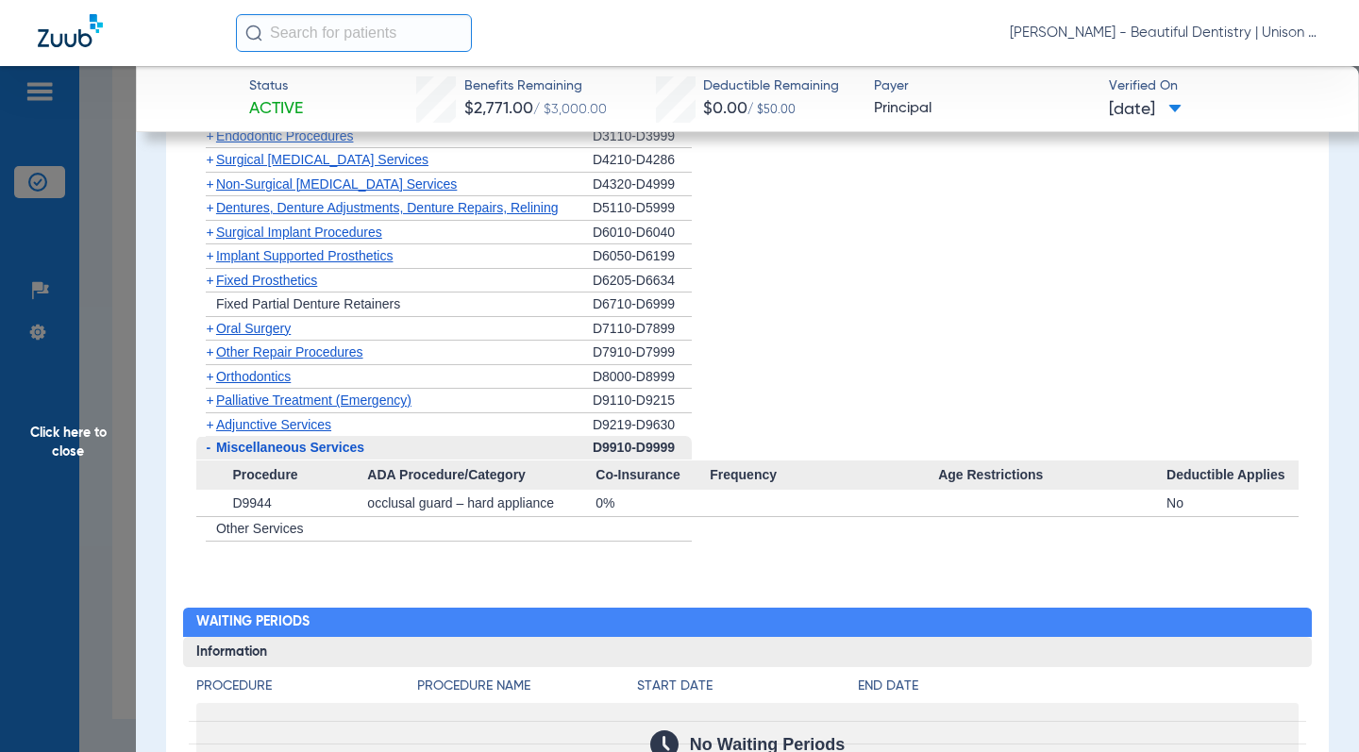  Describe the element at coordinates (1233, 503) in the screenshot. I see `div: No` at that location.